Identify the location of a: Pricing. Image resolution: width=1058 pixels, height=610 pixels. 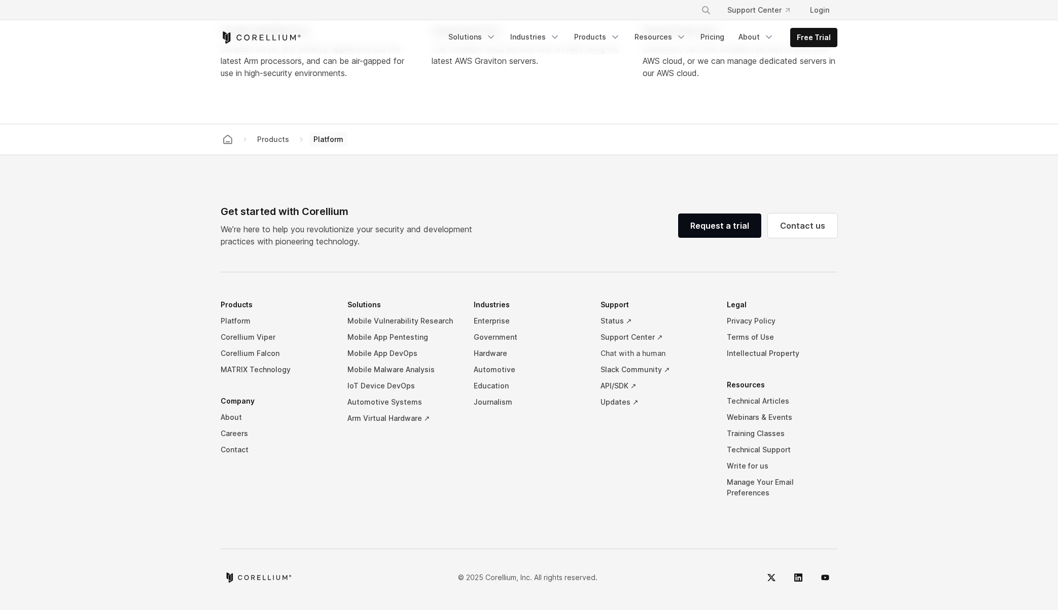
(712, 37).